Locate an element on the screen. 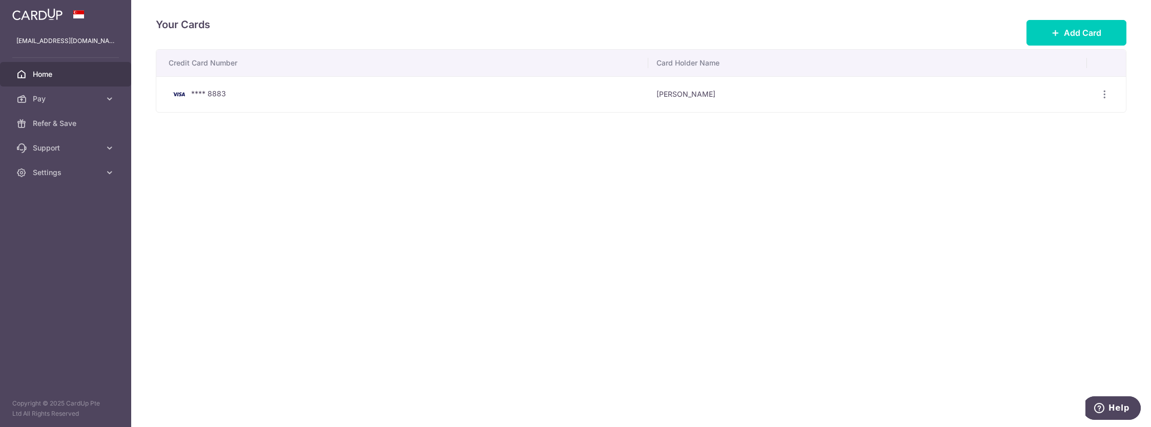 The width and height of the screenshot is (1151, 427). img: CardUp is located at coordinates (37, 14).